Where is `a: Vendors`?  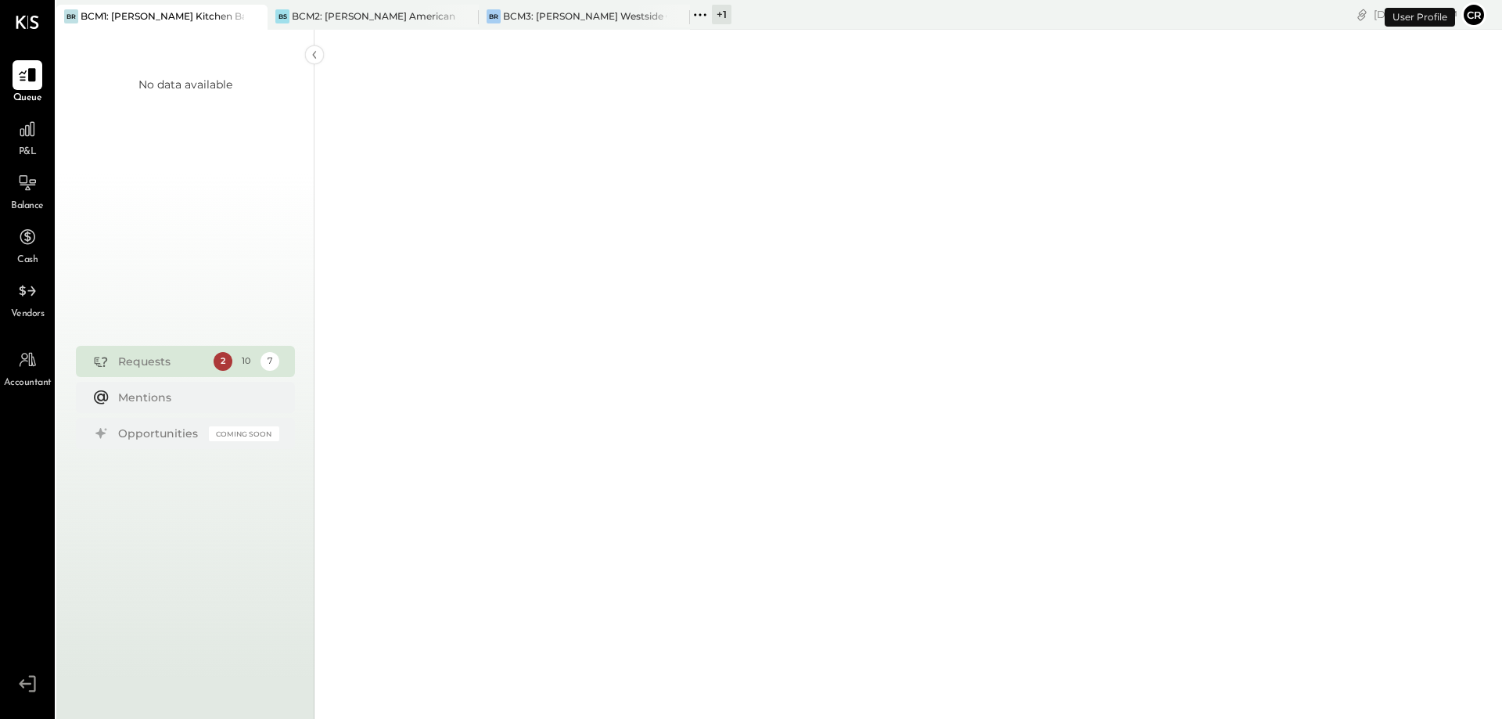
a: Vendors is located at coordinates (27, 299).